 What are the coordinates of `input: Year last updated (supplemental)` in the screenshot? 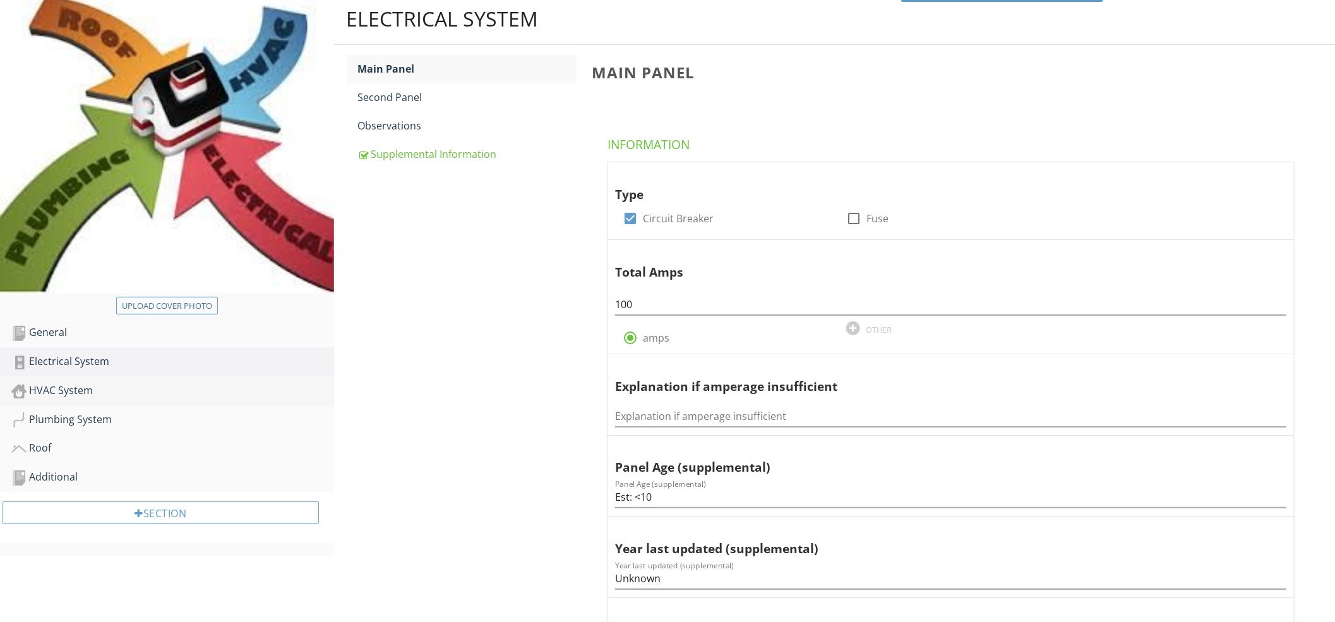 It's located at (950, 578).